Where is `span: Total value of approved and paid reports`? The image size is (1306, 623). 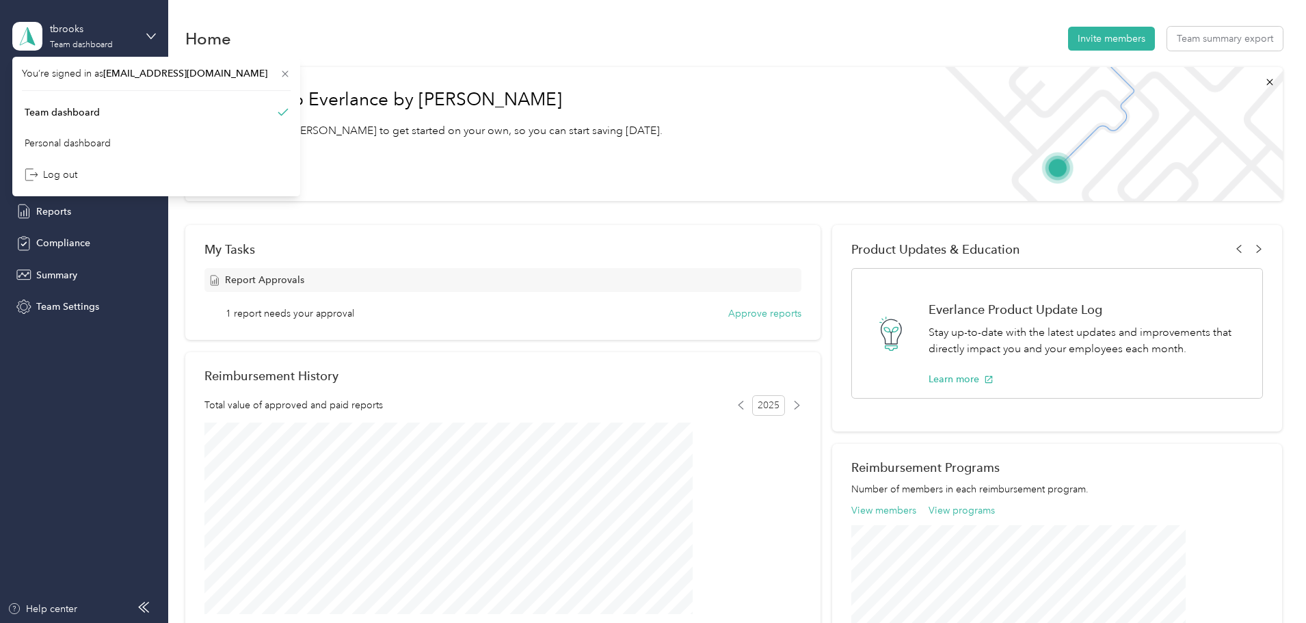 span: Total value of approved and paid reports is located at coordinates (293, 405).